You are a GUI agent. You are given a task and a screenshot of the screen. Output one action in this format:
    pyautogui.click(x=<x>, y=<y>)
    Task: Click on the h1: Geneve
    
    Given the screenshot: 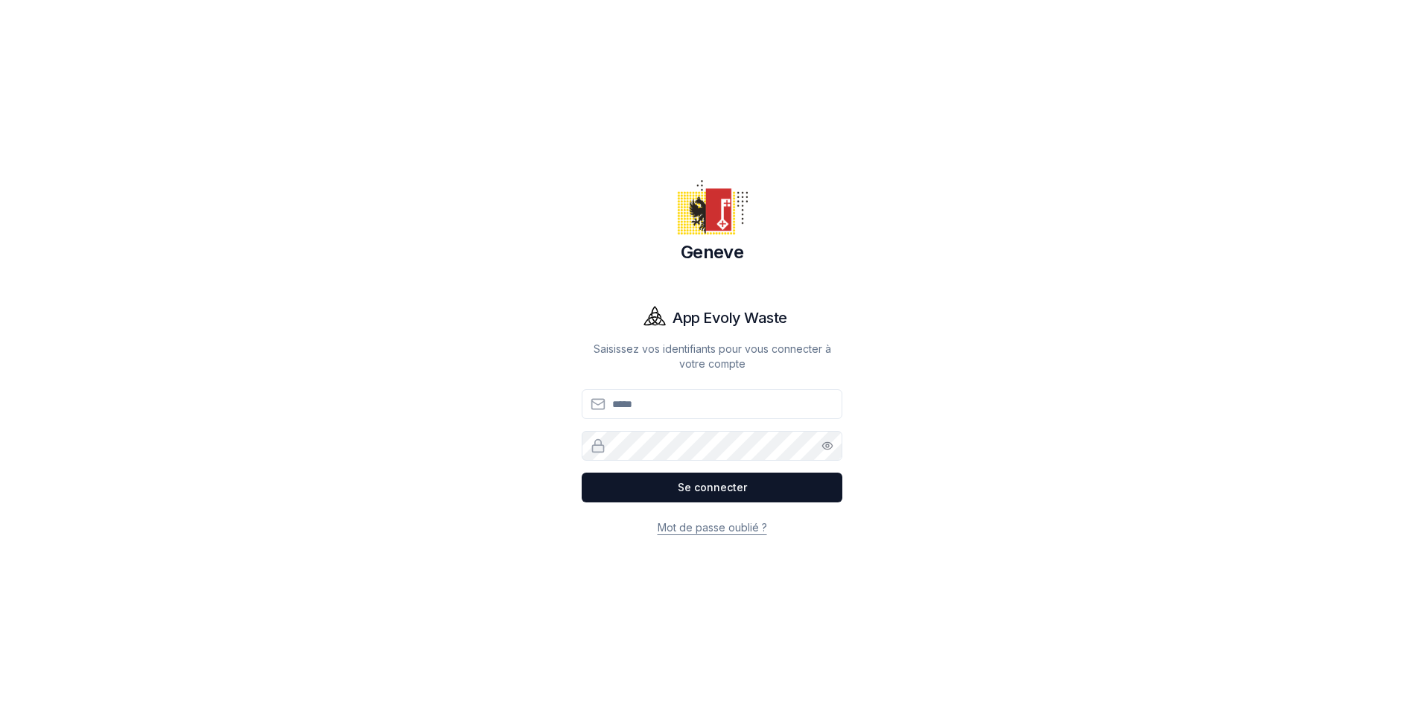 What is the action you would take?
    pyautogui.click(x=712, y=252)
    